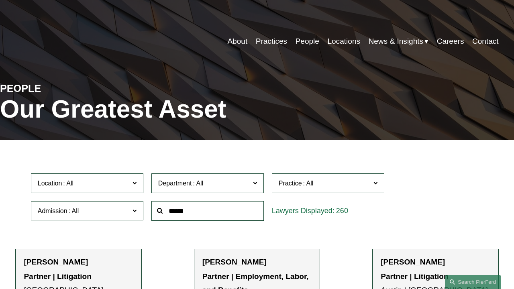 Image resolution: width=514 pixels, height=289 pixels. I want to click on a: Practices, so click(271, 41).